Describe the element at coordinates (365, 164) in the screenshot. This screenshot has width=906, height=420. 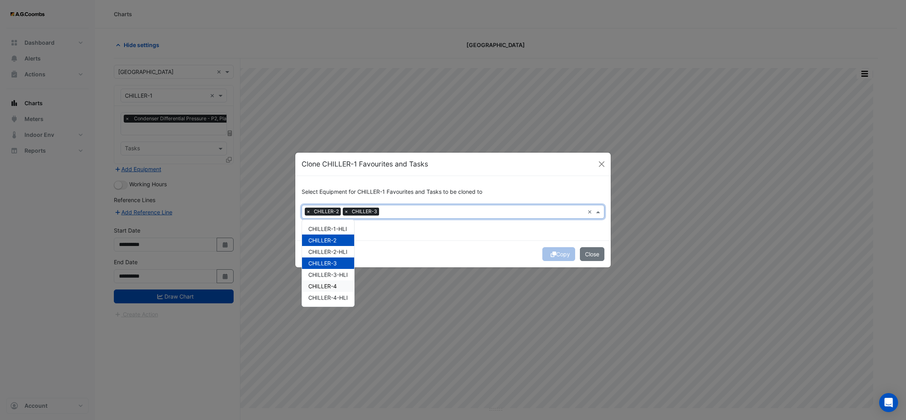
I see `h5: Clone CHILLER-1 Favourites and Tasks` at that location.